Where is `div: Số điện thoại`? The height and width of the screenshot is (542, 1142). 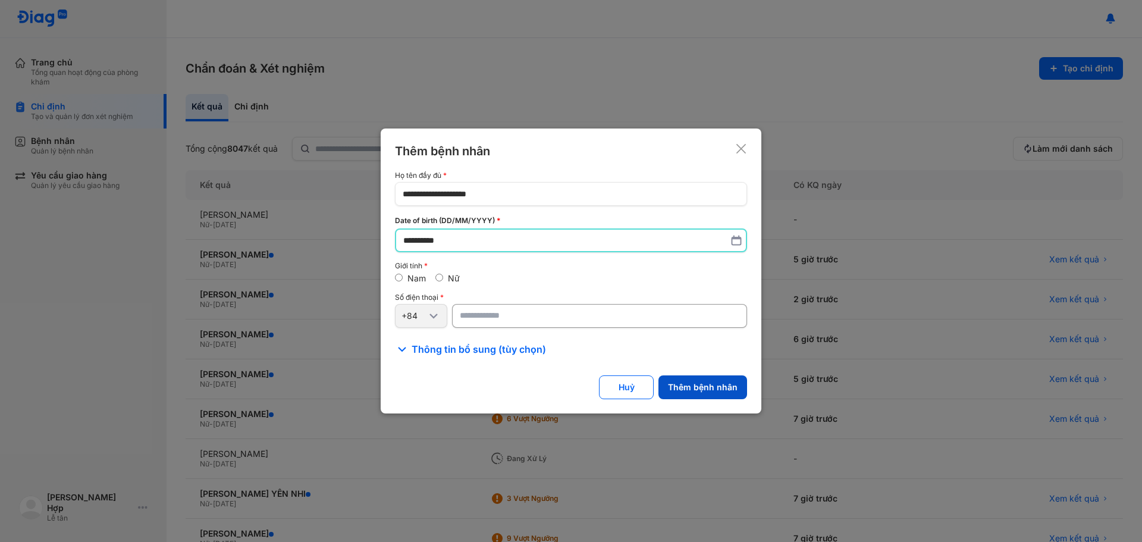
div: Số điện thoại is located at coordinates (571, 297).